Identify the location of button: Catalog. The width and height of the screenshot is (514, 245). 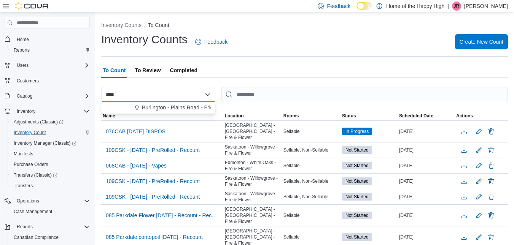
(24, 96).